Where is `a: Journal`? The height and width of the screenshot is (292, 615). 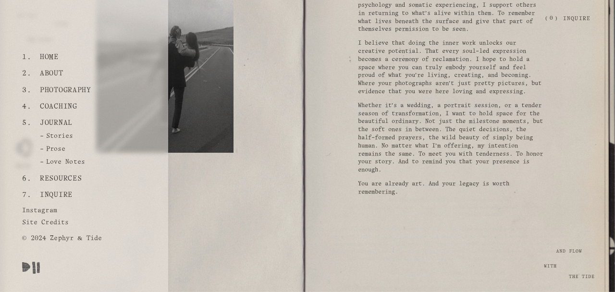
a: Journal is located at coordinates (56, 123).